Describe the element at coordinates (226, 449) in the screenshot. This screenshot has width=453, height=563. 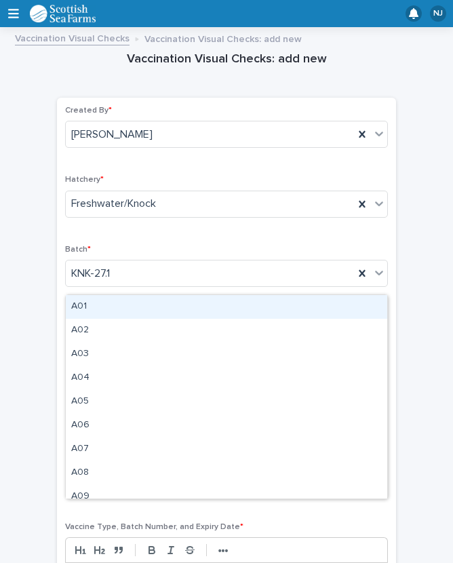
I see `div: A07` at that location.